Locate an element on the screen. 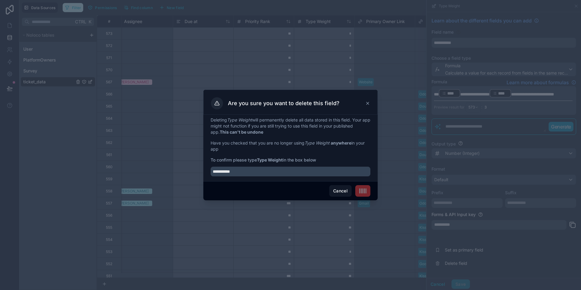  p: Deleting will permanently delete all data stored in this field. Your app might not function if yo... is located at coordinates (291, 126).